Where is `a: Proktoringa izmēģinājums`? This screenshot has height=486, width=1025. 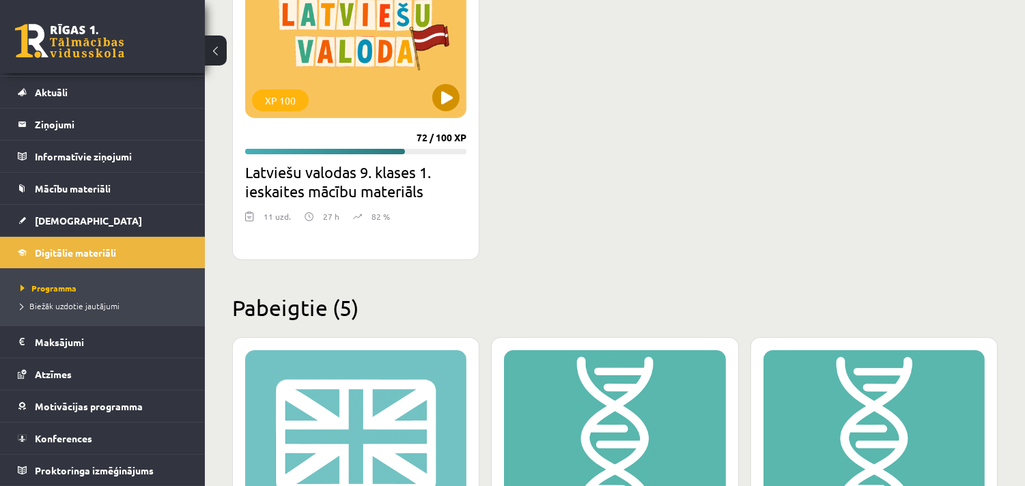
a: Proktoringa izmēģinājums is located at coordinates (102, 471).